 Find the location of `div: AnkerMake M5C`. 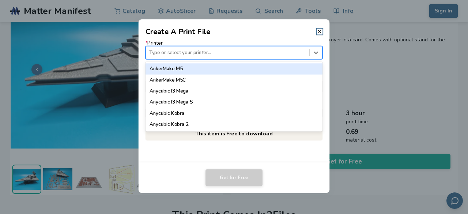

div: AnkerMake M5C is located at coordinates (234, 80).